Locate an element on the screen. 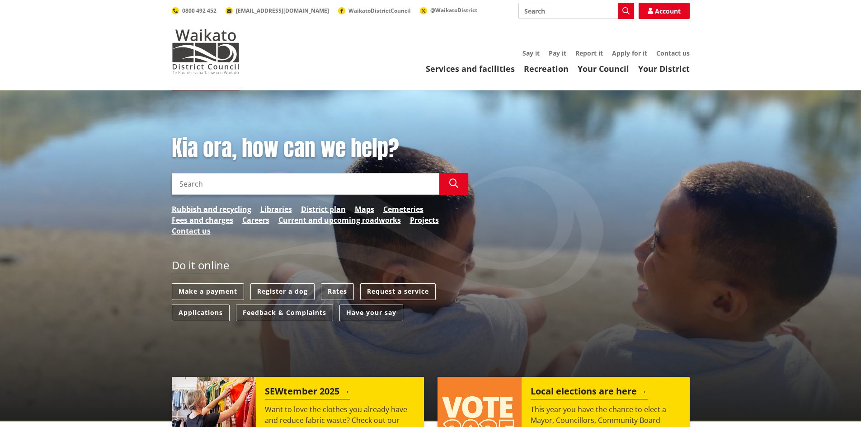 The width and height of the screenshot is (861, 427). span: @WaikatoDistrict is located at coordinates (454, 10).